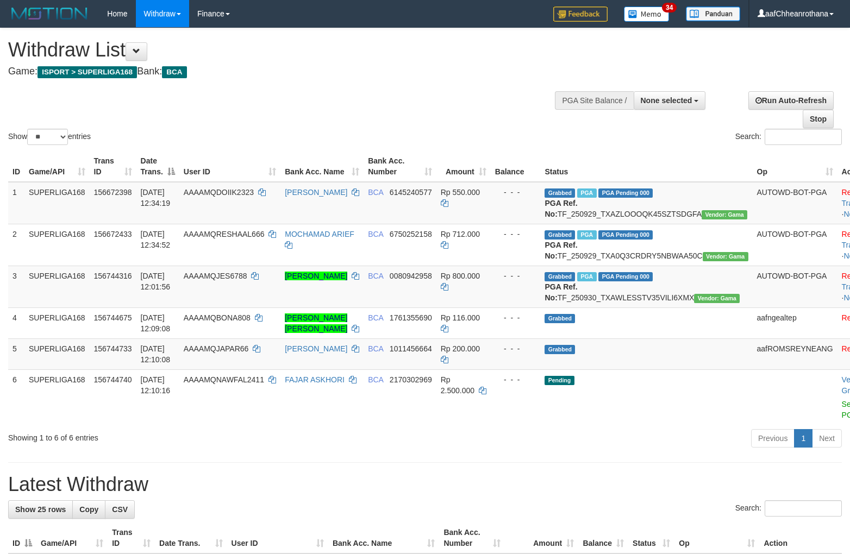 The width and height of the screenshot is (850, 554). Describe the element at coordinates (16, 286) in the screenshot. I see `td: 3` at that location.